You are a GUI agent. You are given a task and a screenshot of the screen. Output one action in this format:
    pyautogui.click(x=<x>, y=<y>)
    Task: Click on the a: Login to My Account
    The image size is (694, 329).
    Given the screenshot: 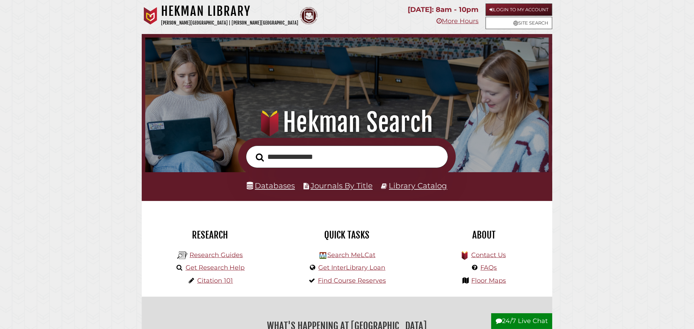 What is the action you would take?
    pyautogui.click(x=519, y=9)
    